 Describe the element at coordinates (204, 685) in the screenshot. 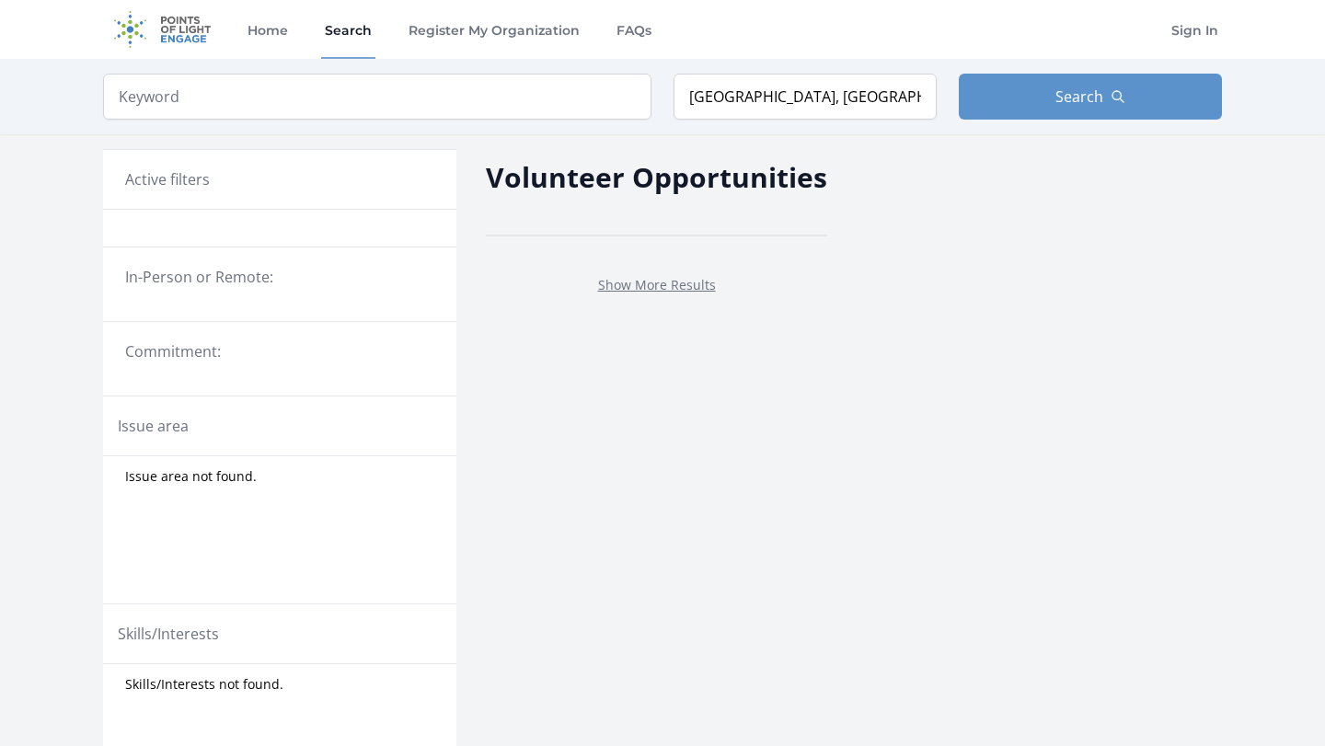

I see `span: Skills/Interests not found.` at that location.